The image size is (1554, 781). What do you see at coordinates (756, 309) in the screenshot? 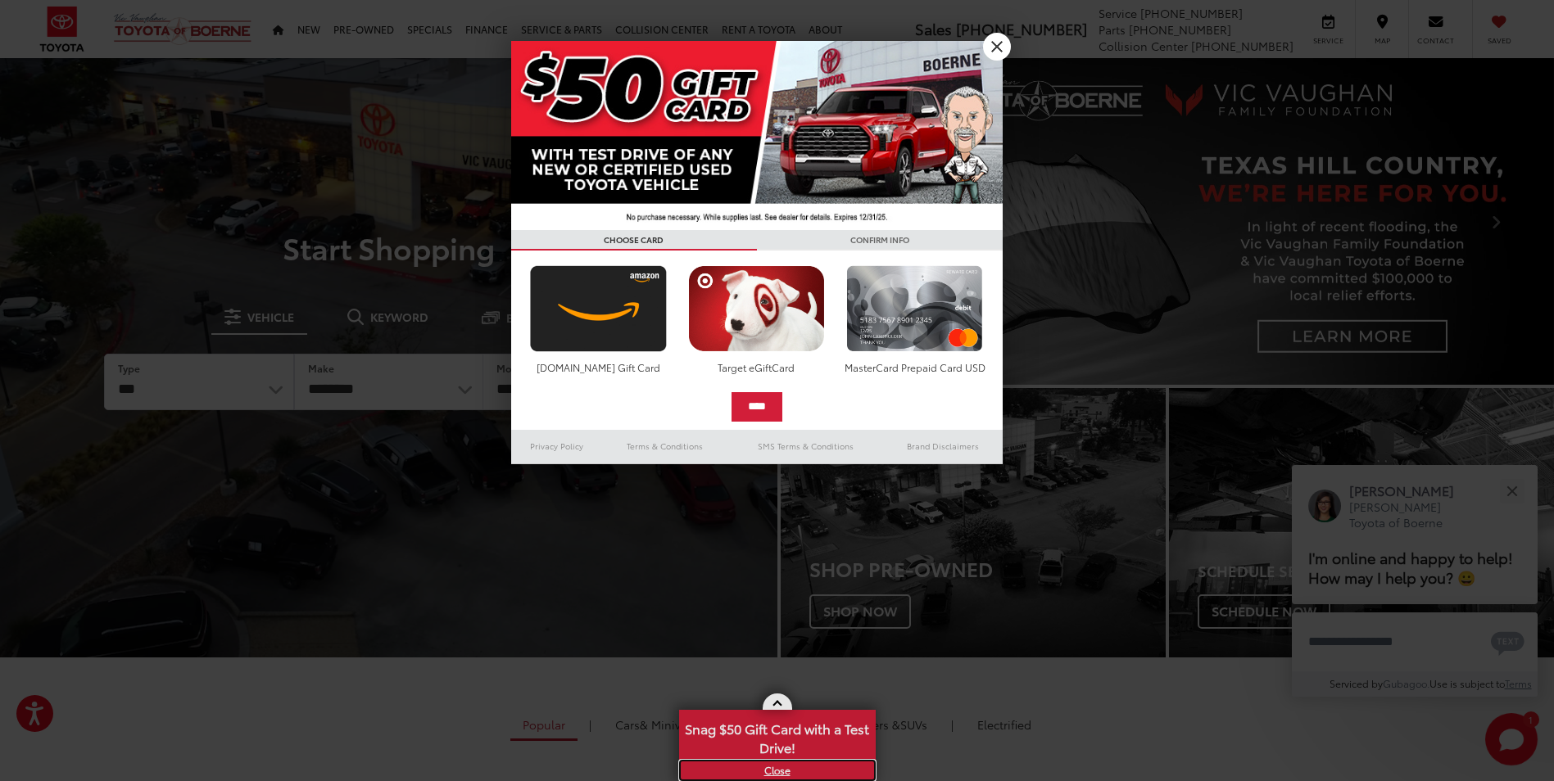
I see `img: targetcard.png` at bounding box center [756, 309].